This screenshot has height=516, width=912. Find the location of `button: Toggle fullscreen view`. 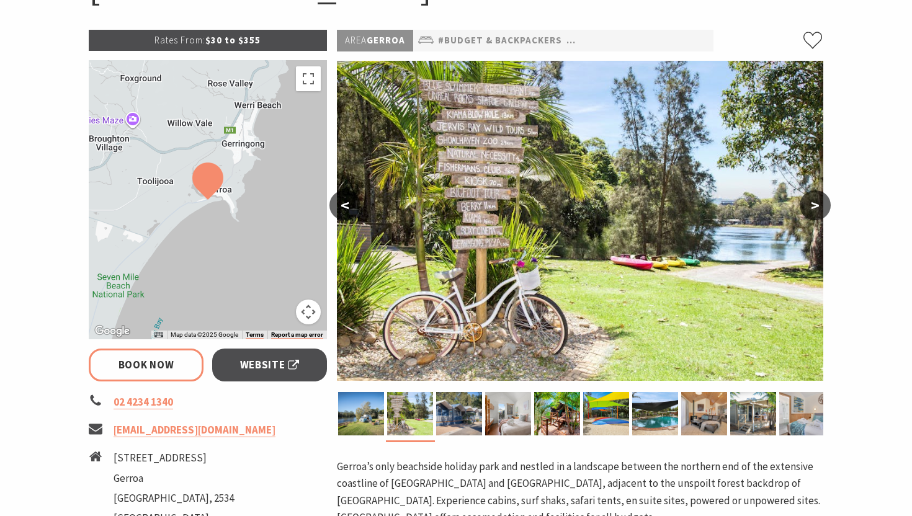

button: Toggle fullscreen view is located at coordinates (308, 79).